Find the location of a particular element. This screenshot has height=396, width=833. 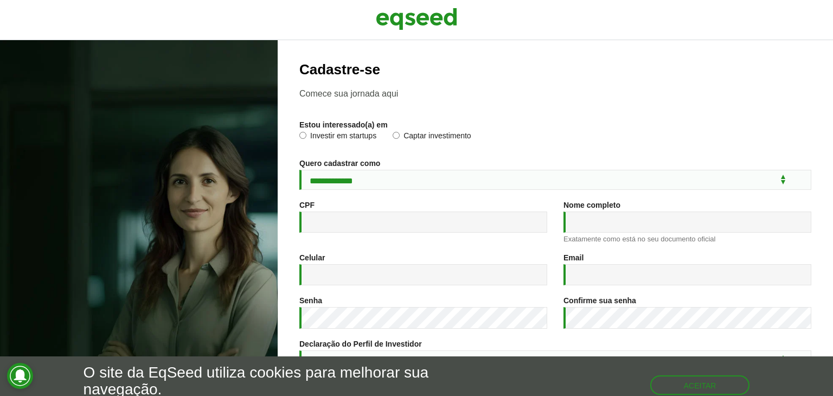

label: CPF is located at coordinates (307, 205).